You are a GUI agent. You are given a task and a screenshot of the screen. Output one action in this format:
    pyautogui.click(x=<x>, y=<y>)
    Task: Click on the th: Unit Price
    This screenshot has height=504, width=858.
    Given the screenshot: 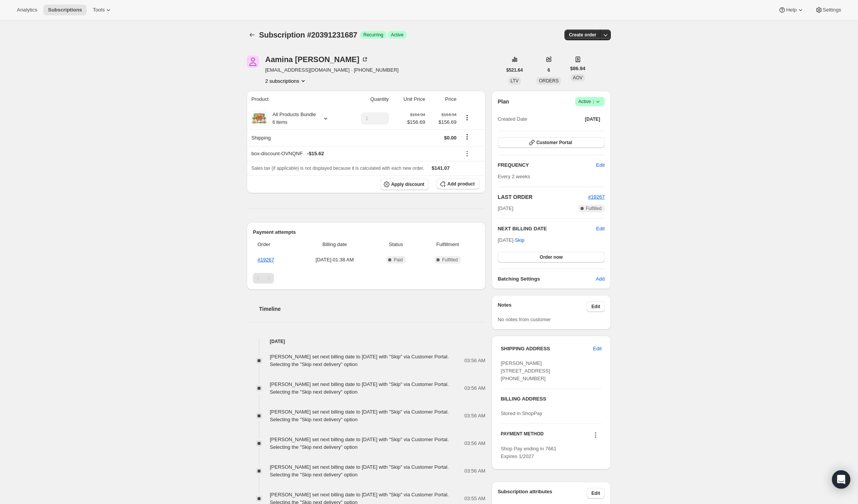 What is the action you would take?
    pyautogui.click(x=409, y=99)
    